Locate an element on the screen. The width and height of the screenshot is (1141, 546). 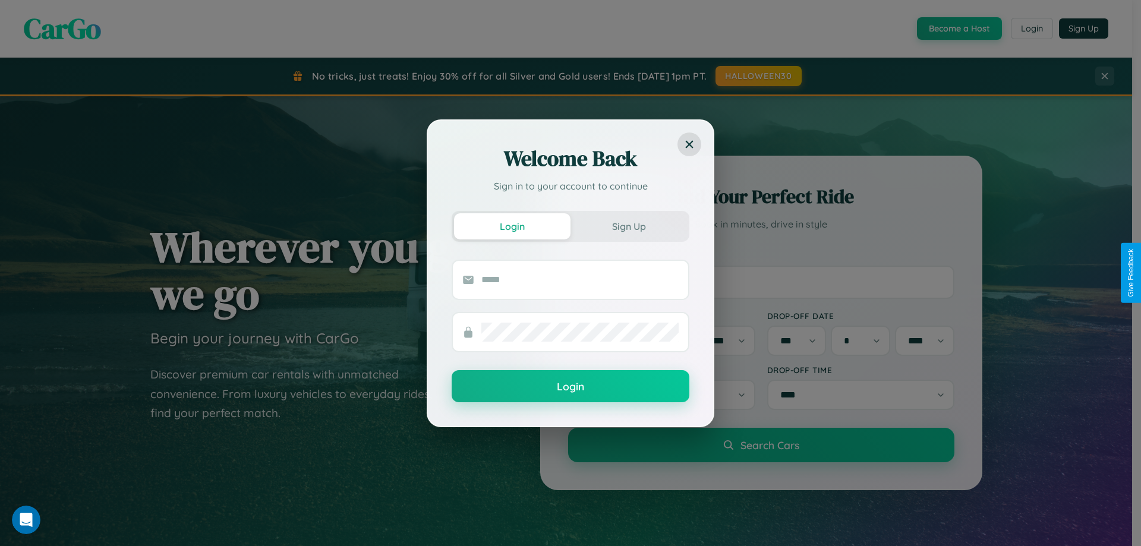
h2: Welcome Back is located at coordinates (570, 159).